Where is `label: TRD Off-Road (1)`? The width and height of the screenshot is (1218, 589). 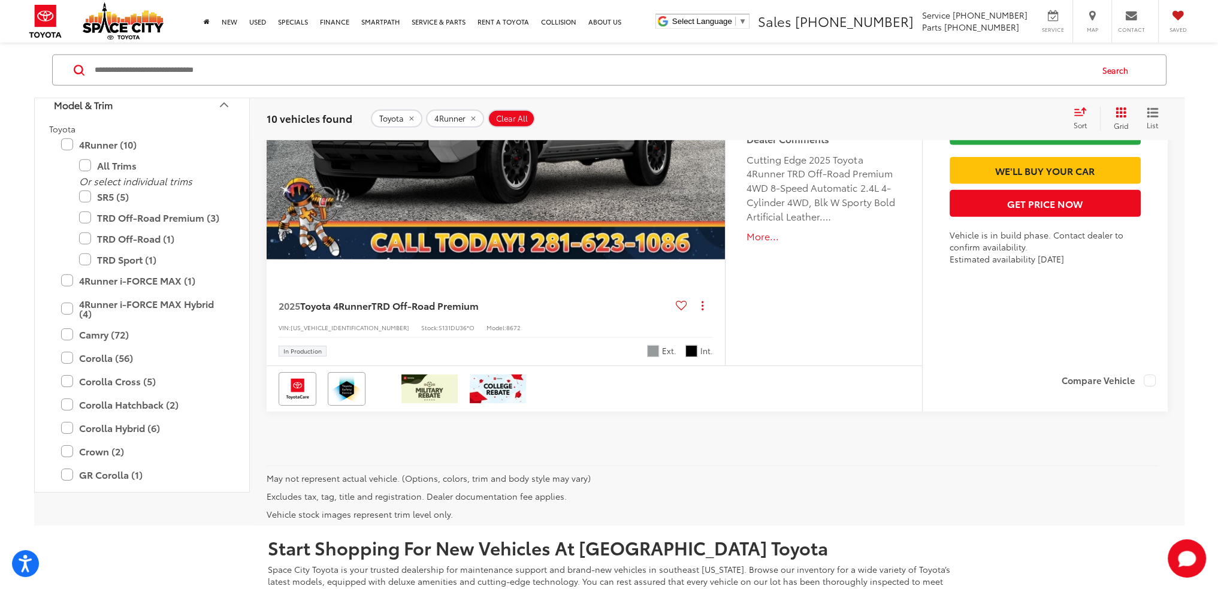 label: TRD Off-Road (1) is located at coordinates (151, 238).